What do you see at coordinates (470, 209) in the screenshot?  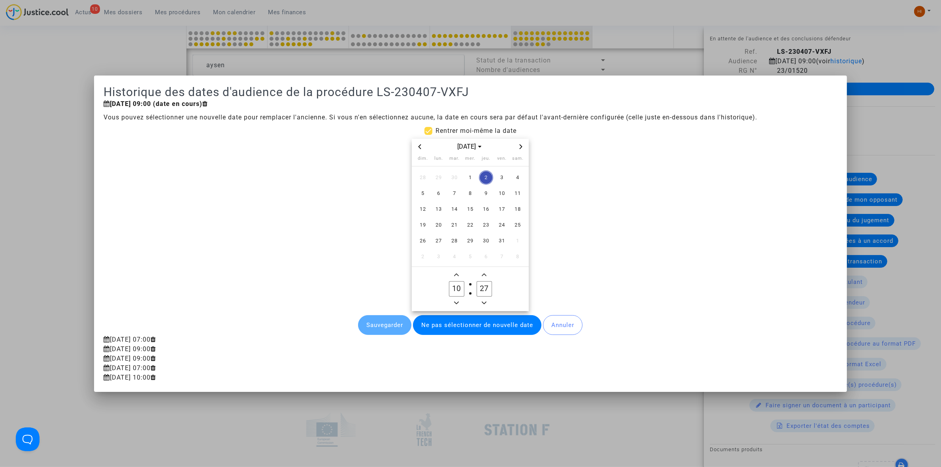 I see `td: 15 octobre 2025` at bounding box center [470, 209].